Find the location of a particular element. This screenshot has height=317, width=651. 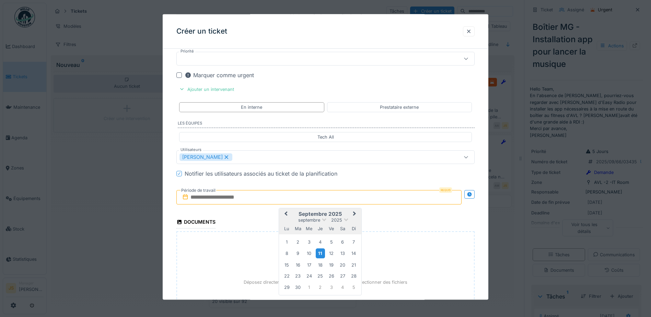

div: Ajouter un intervenant is located at coordinates (206, 89).